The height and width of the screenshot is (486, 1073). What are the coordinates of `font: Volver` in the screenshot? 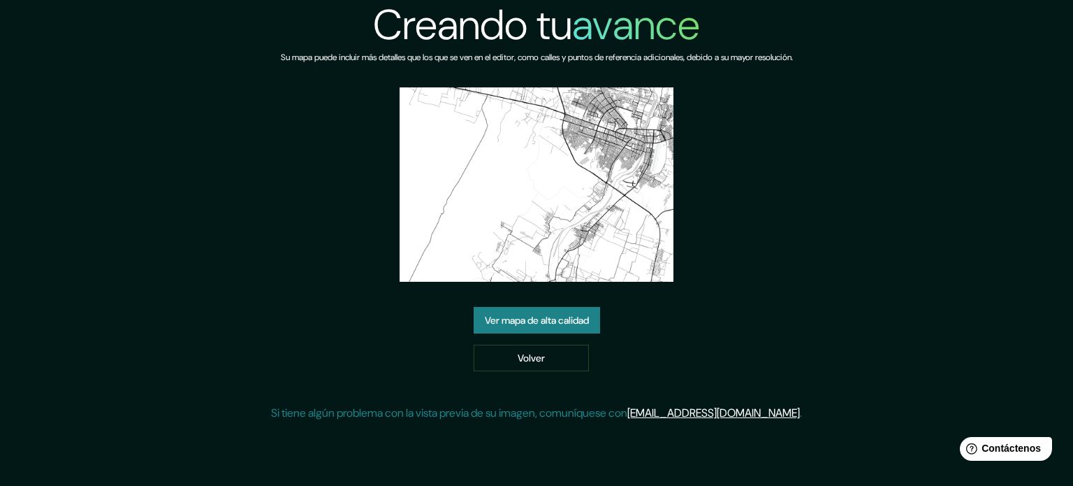 It's located at (531, 358).